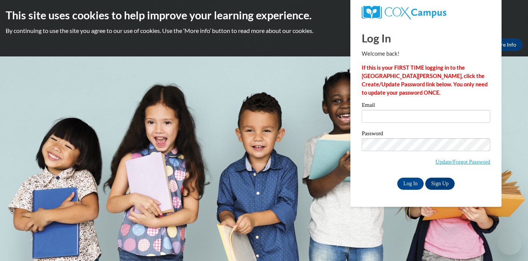 The height and width of the screenshot is (261, 528). I want to click on label: Password, so click(426, 134).